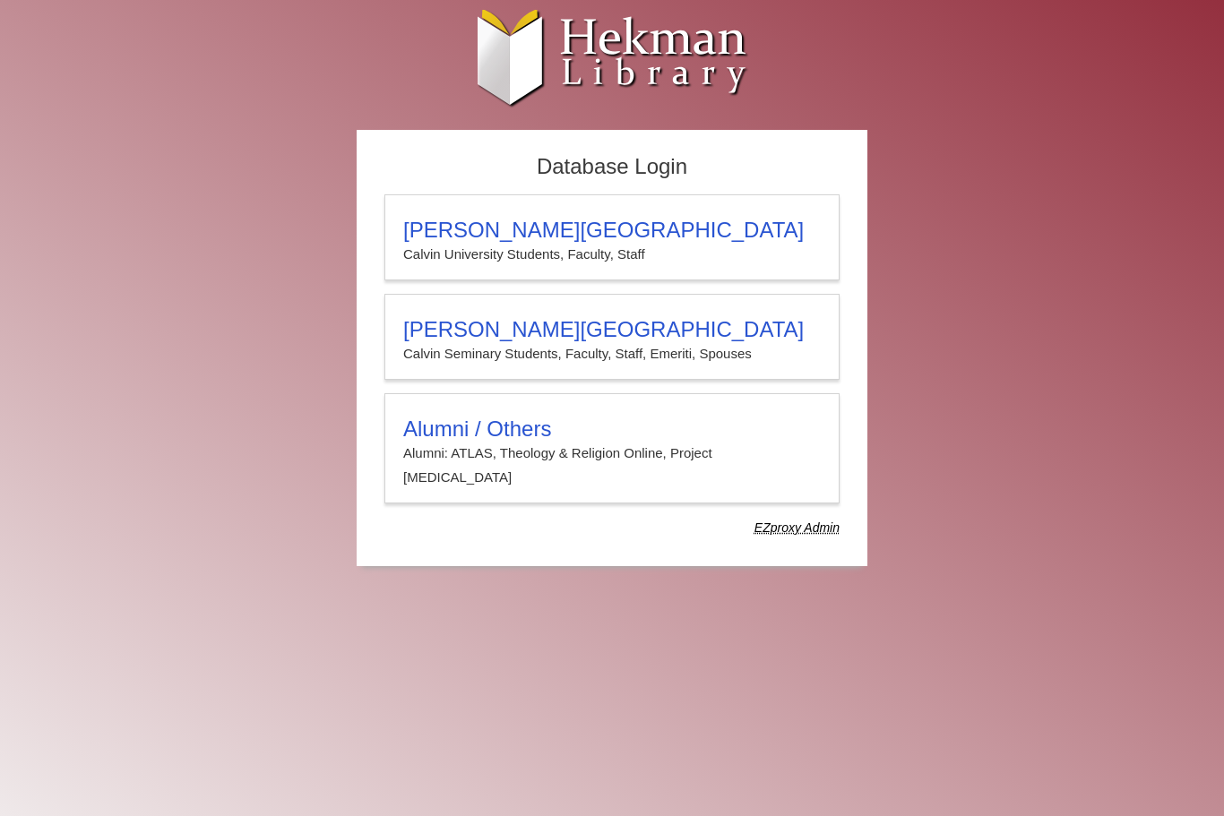  I want to click on h3: Alumni / Others, so click(612, 429).